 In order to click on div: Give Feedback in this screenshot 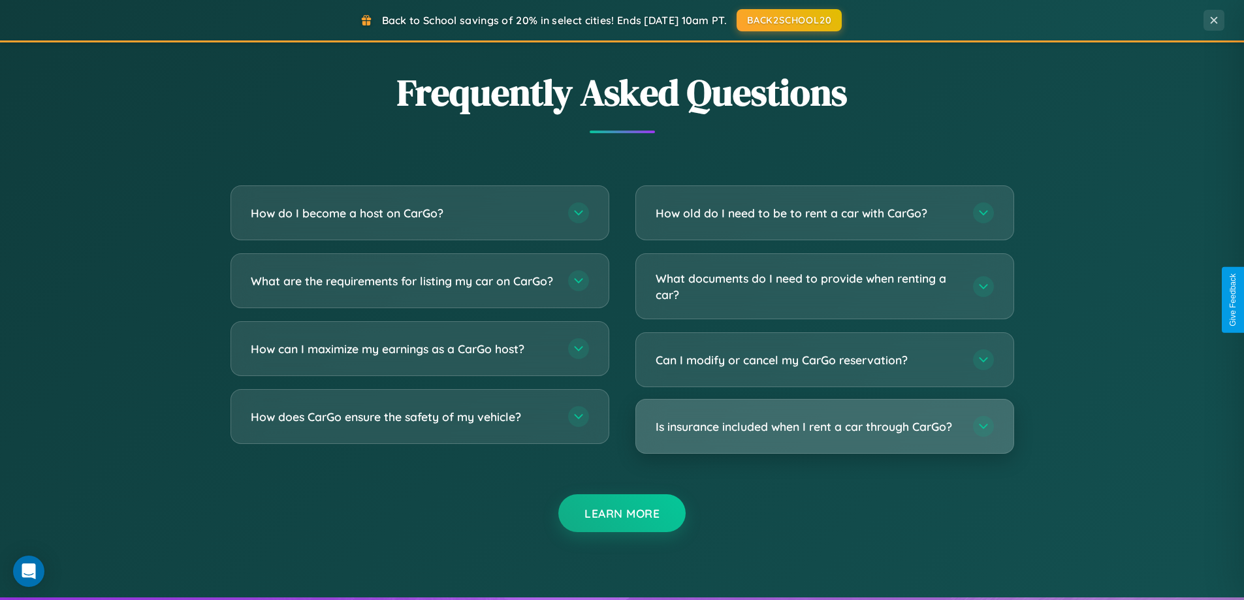, I will do `click(1233, 300)`.